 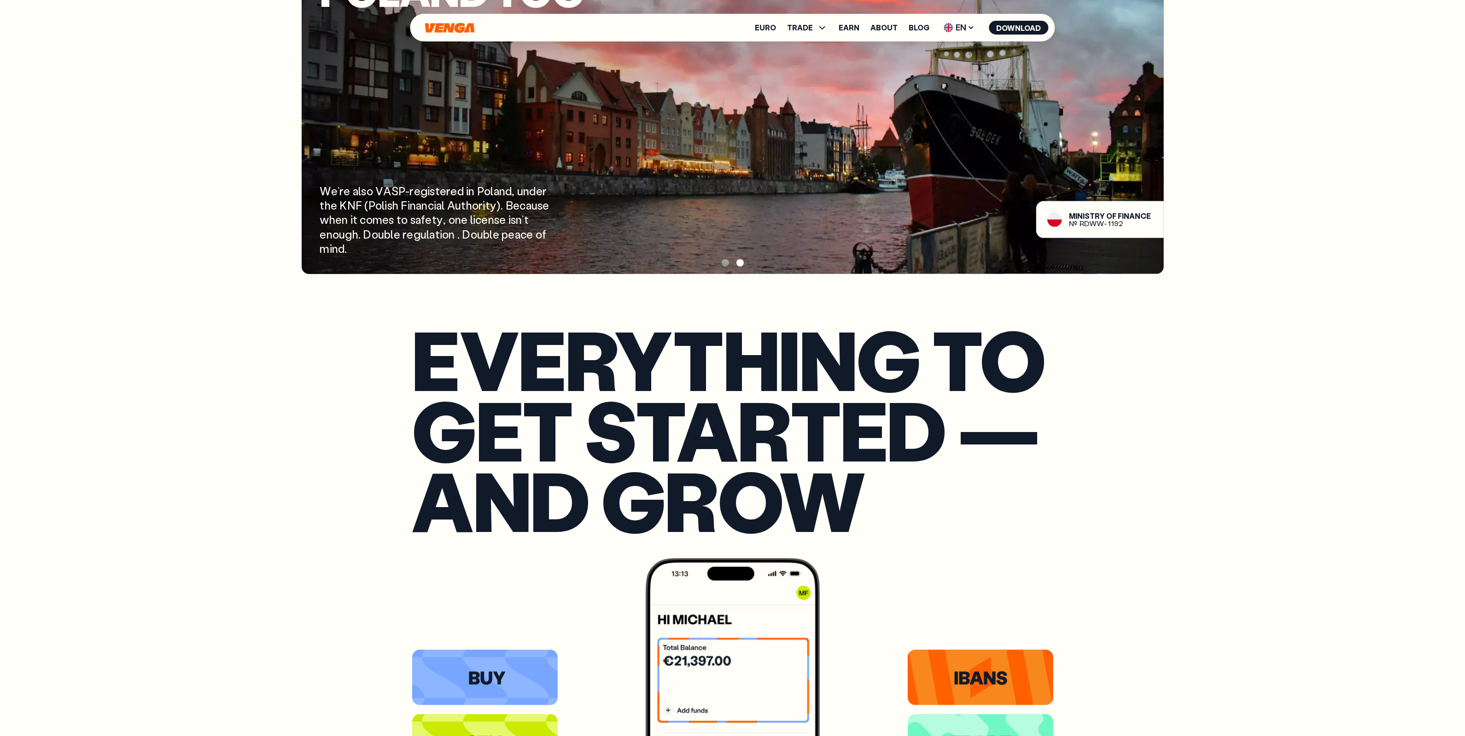 What do you see at coordinates (1019, 28) in the screenshot?
I see `a: Download` at bounding box center [1019, 28].